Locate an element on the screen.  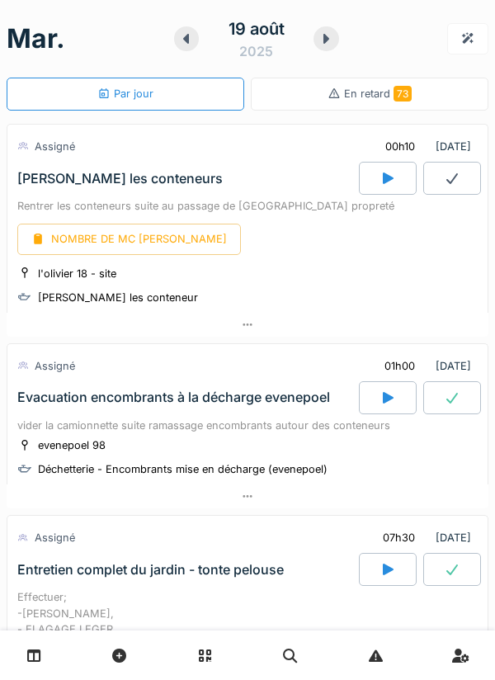
div: Par jour is located at coordinates (125, 93).